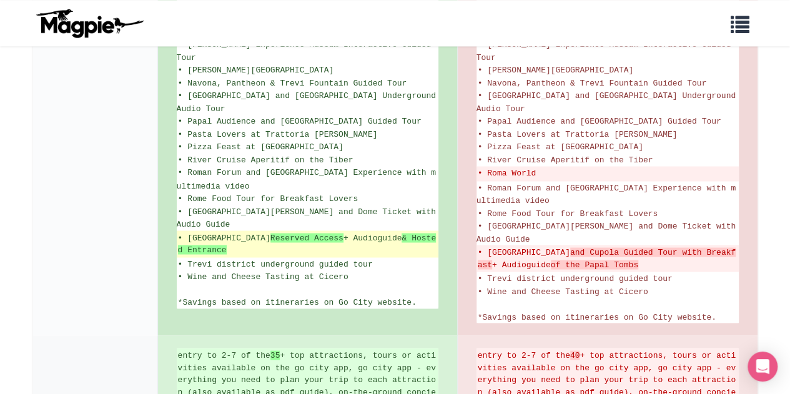  Describe the element at coordinates (607, 258) in the screenshot. I see `strong: and Cupola Guided Tour with Breakfast` at that location.